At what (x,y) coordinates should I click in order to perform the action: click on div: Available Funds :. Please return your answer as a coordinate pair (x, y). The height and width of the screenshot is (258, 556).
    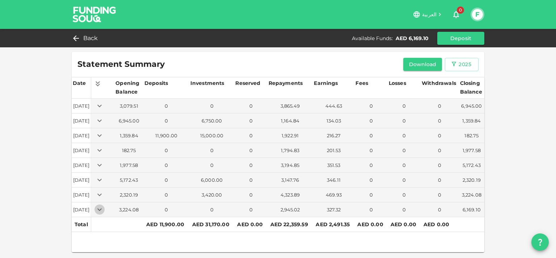
    Looking at the image, I should click on (372, 38).